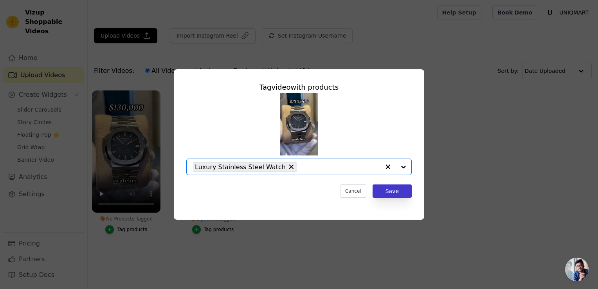 This screenshot has height=289, width=598. Describe the element at coordinates (240, 167) in the screenshot. I see `span: Luxury Stainless Steel Watch` at that location.